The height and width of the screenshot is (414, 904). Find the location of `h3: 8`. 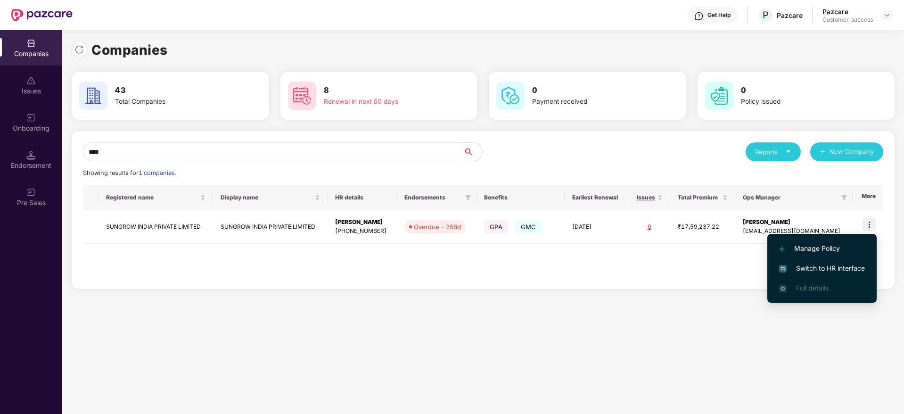

h3: 8 is located at coordinates (383, 90).